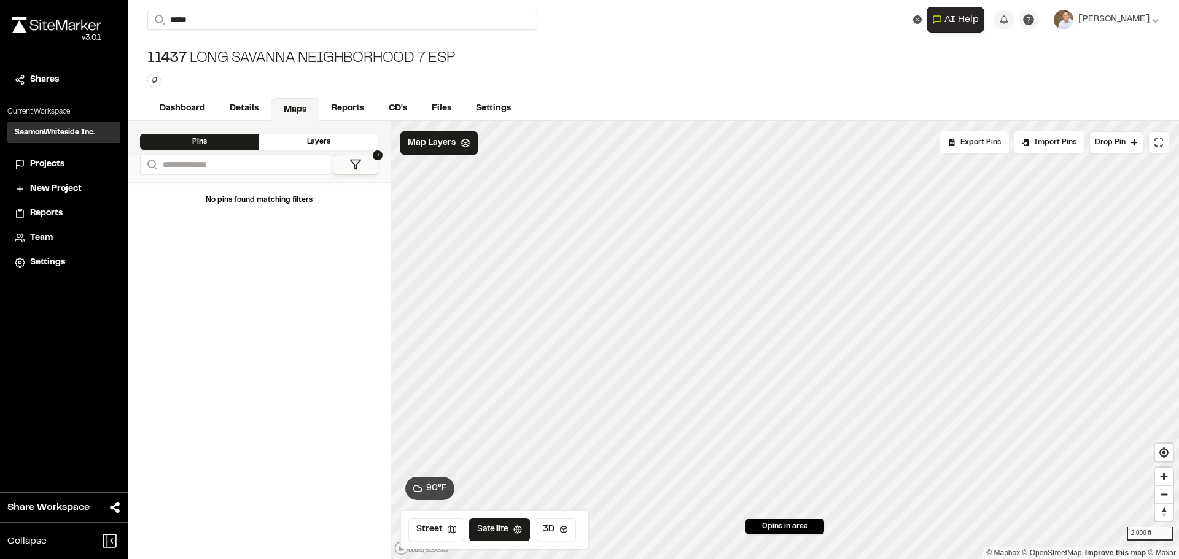  Describe the element at coordinates (962, 20) in the screenshot. I see `span: AI Help` at that location.